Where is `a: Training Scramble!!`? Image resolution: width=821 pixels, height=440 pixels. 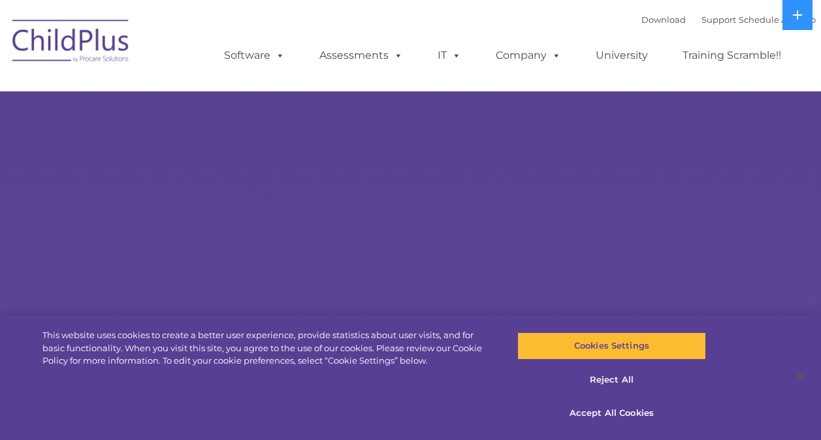 a: Training Scramble!! is located at coordinates (731, 55).